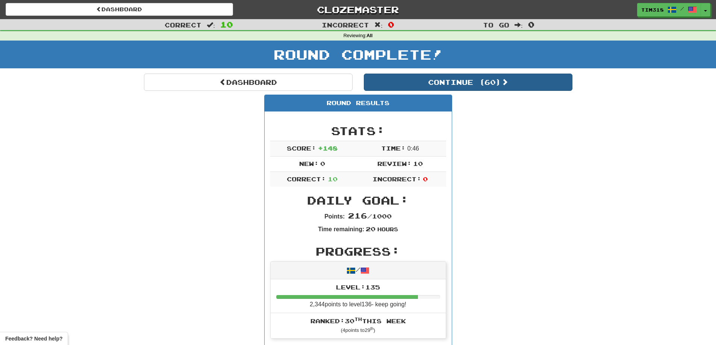 The image size is (716, 345). What do you see at coordinates (335, 216) in the screenshot?
I see `strong: Points:` at bounding box center [335, 216].